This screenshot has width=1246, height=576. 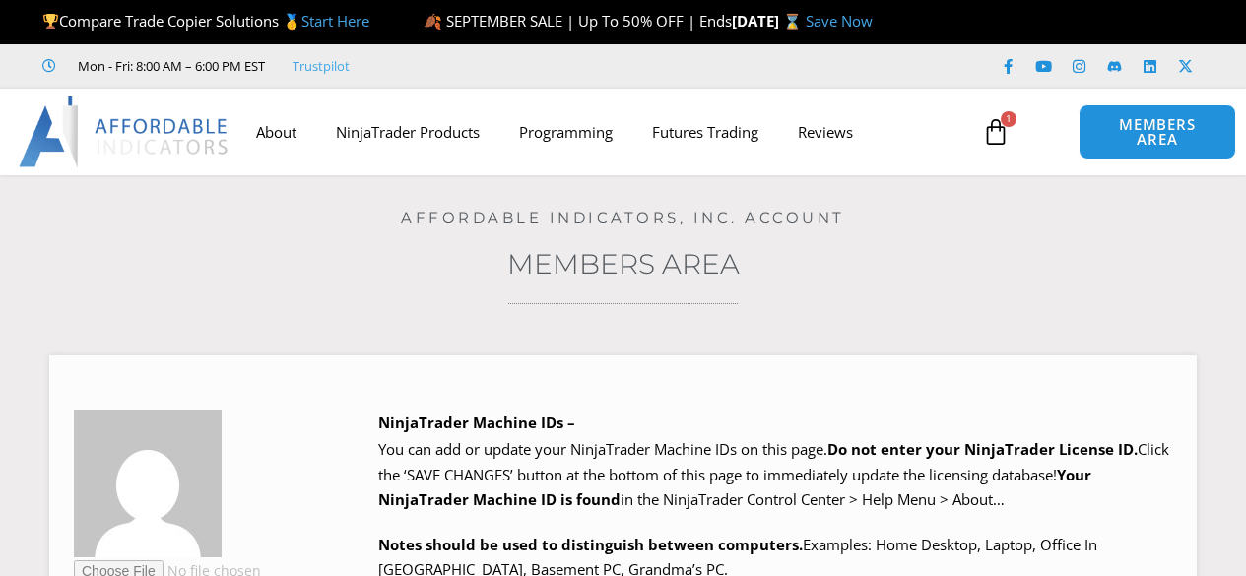 I want to click on nav: Menu, so click(x=604, y=132).